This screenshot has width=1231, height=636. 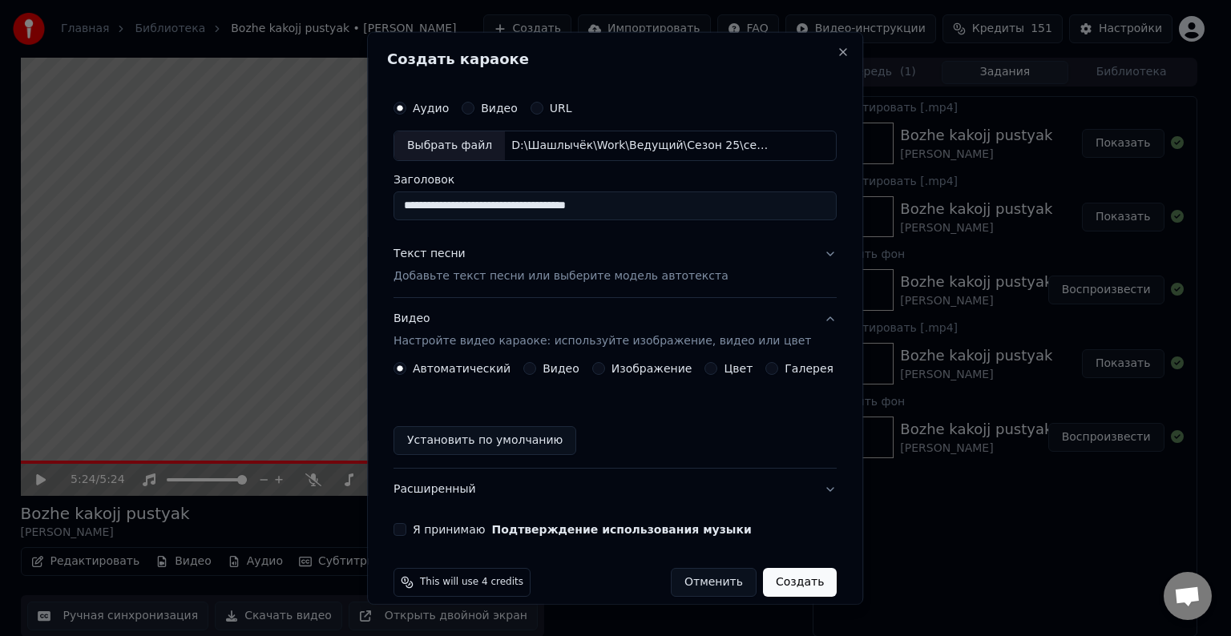 I want to click on div: Выбрать файл, so click(x=450, y=146).